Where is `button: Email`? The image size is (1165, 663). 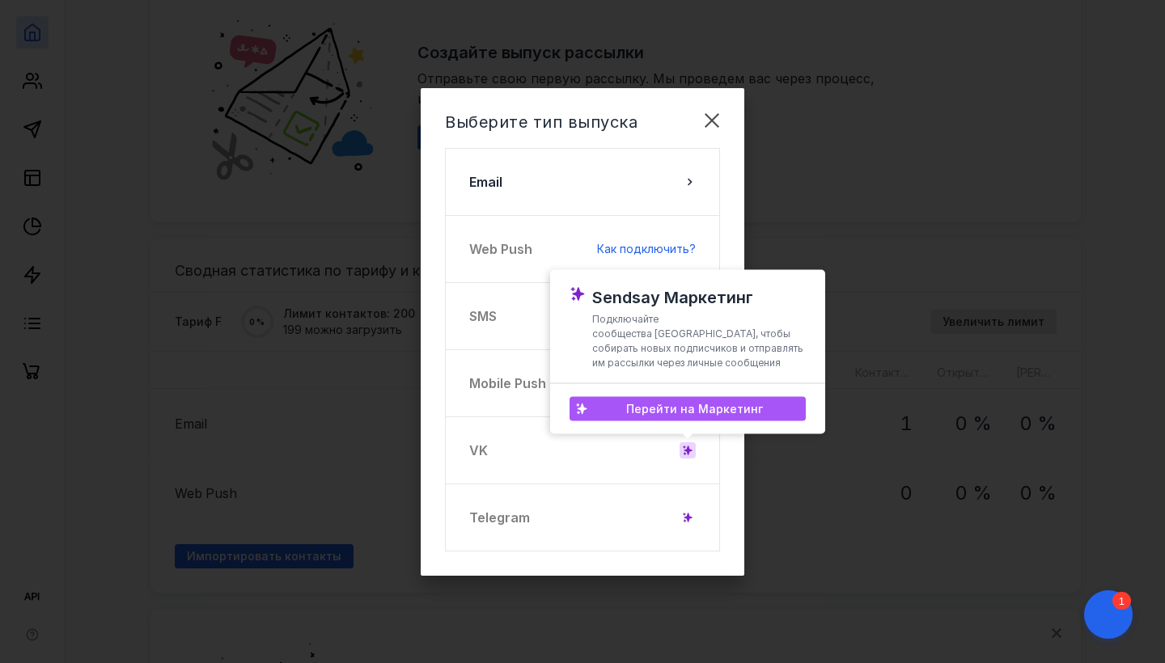 button: Email is located at coordinates (582, 182).